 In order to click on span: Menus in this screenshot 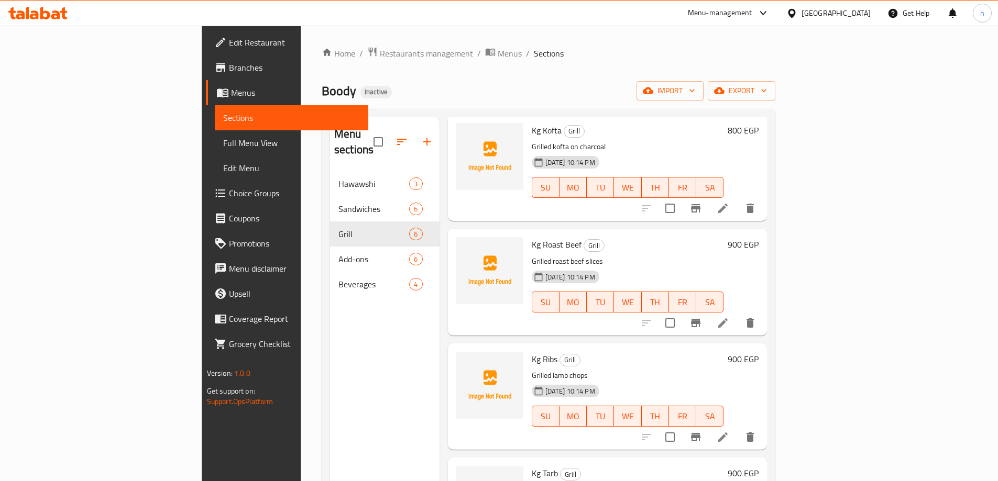, I will do `click(510, 53)`.